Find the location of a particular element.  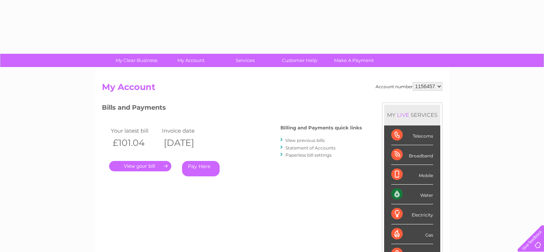

div: Broadband is located at coordinates (412, 155).